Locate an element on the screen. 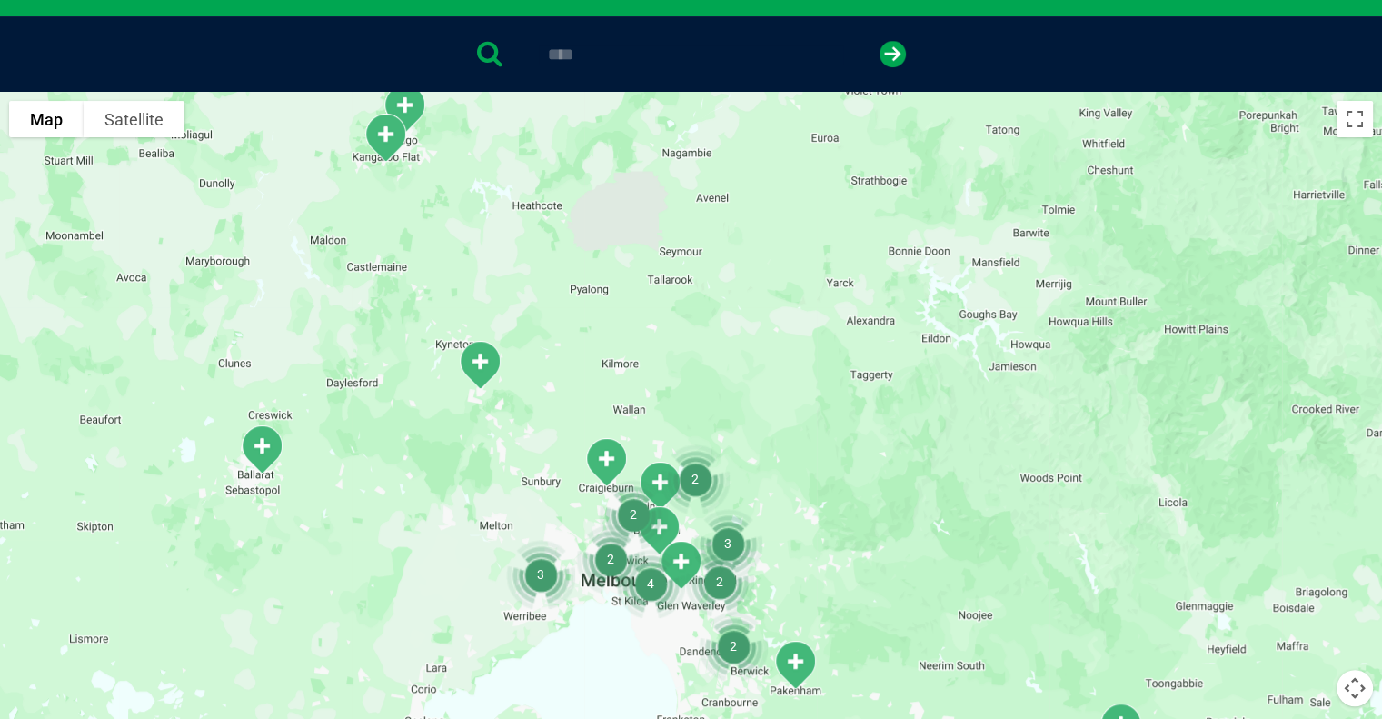  div: 4 is located at coordinates (651, 583).